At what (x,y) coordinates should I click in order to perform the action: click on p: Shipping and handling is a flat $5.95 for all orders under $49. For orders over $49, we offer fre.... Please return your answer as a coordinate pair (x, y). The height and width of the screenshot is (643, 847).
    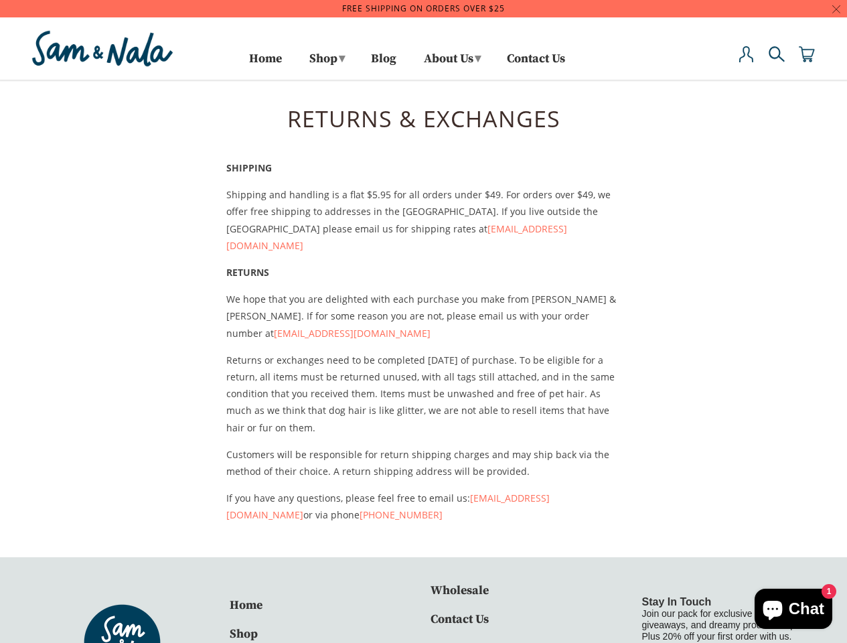
    Looking at the image, I should click on (424, 220).